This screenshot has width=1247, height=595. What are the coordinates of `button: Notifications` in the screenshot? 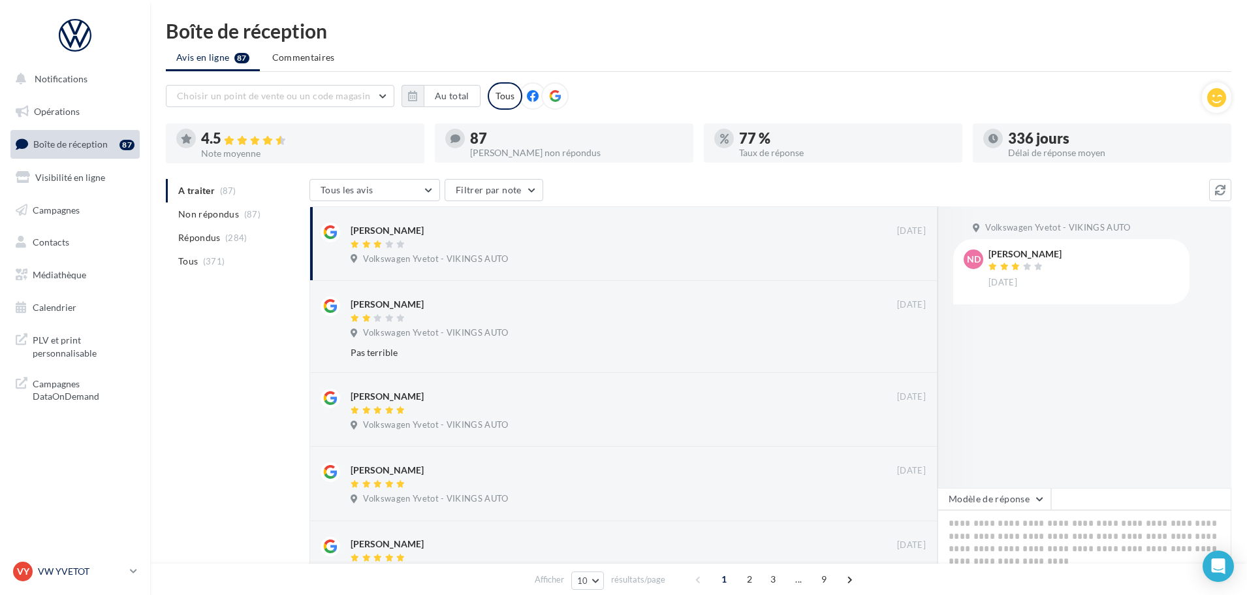 It's located at (72, 79).